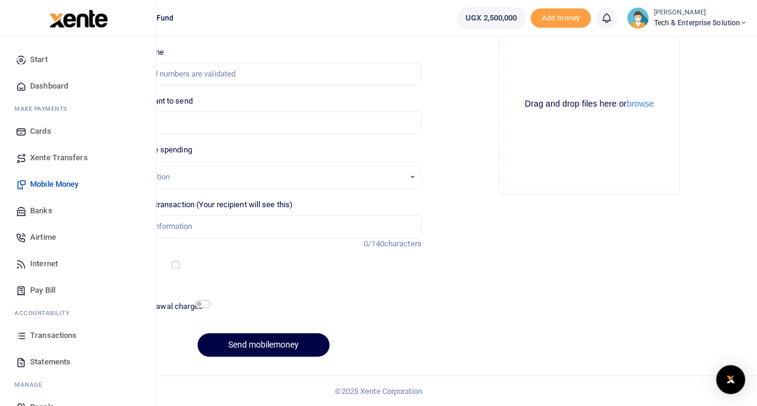 The image size is (757, 406). What do you see at coordinates (78, 19) in the screenshot?
I see `img: logo-large` at bounding box center [78, 19].